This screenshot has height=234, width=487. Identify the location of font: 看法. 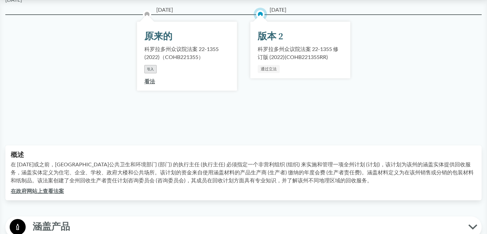
(150, 81).